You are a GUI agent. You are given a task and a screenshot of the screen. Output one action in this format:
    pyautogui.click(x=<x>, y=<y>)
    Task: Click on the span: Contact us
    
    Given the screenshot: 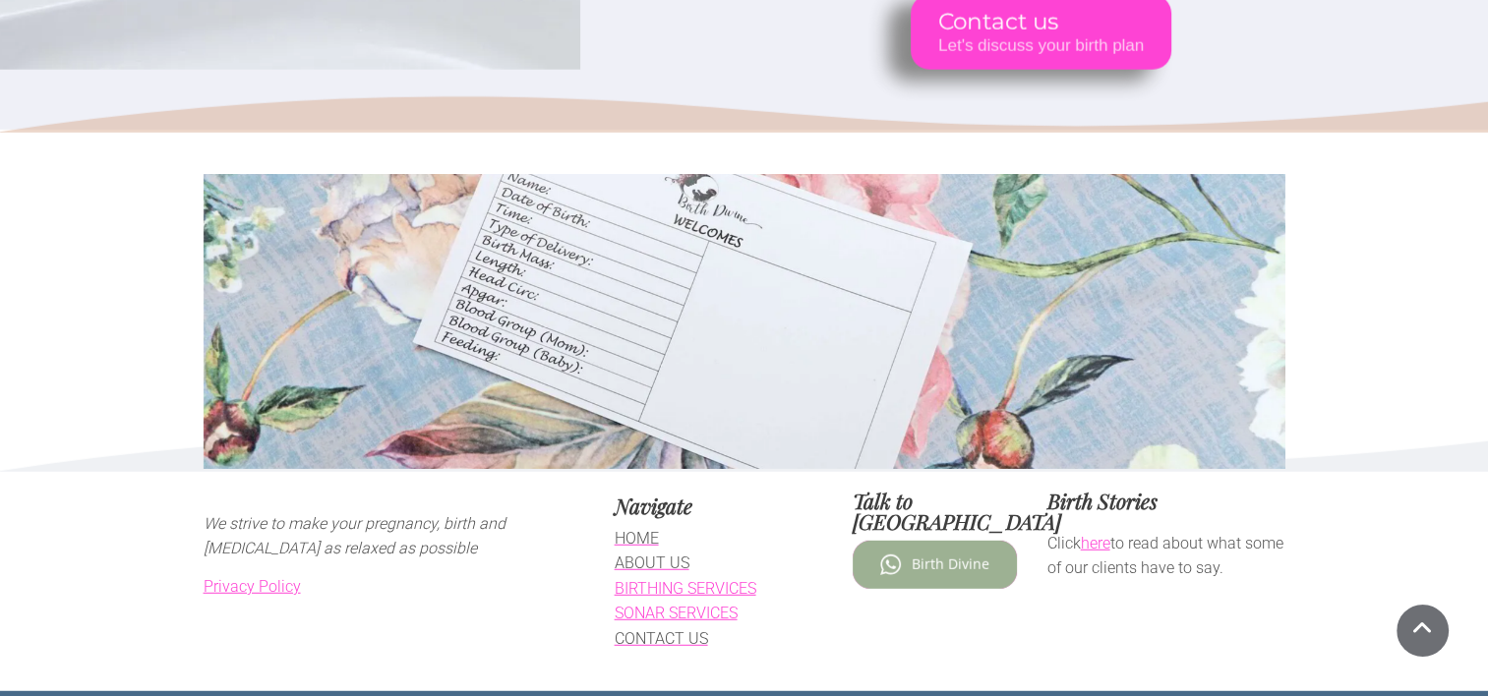 What is the action you would take?
    pyautogui.click(x=1040, y=23)
    